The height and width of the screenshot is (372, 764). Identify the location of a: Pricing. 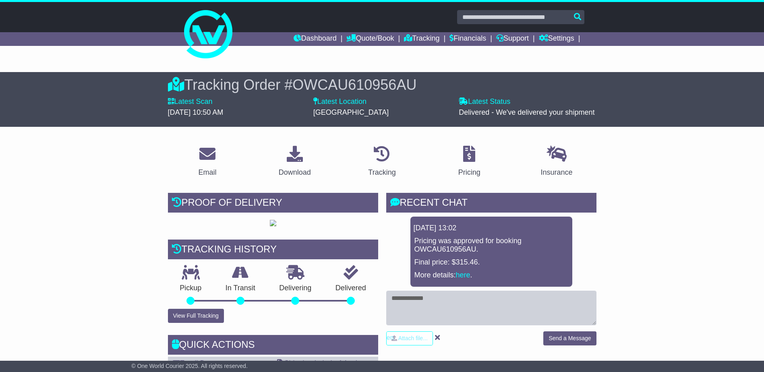
(469, 162).